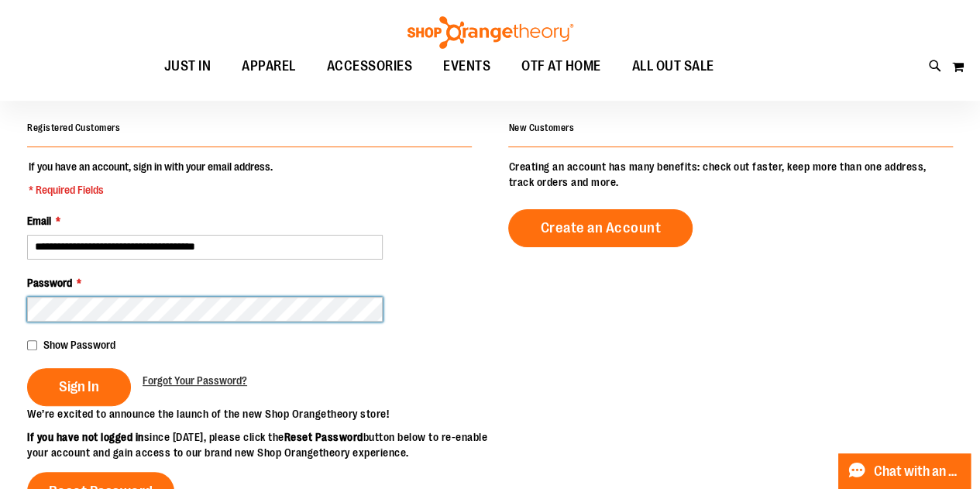  What do you see at coordinates (269, 66) in the screenshot?
I see `span: APPAREL` at bounding box center [269, 66].